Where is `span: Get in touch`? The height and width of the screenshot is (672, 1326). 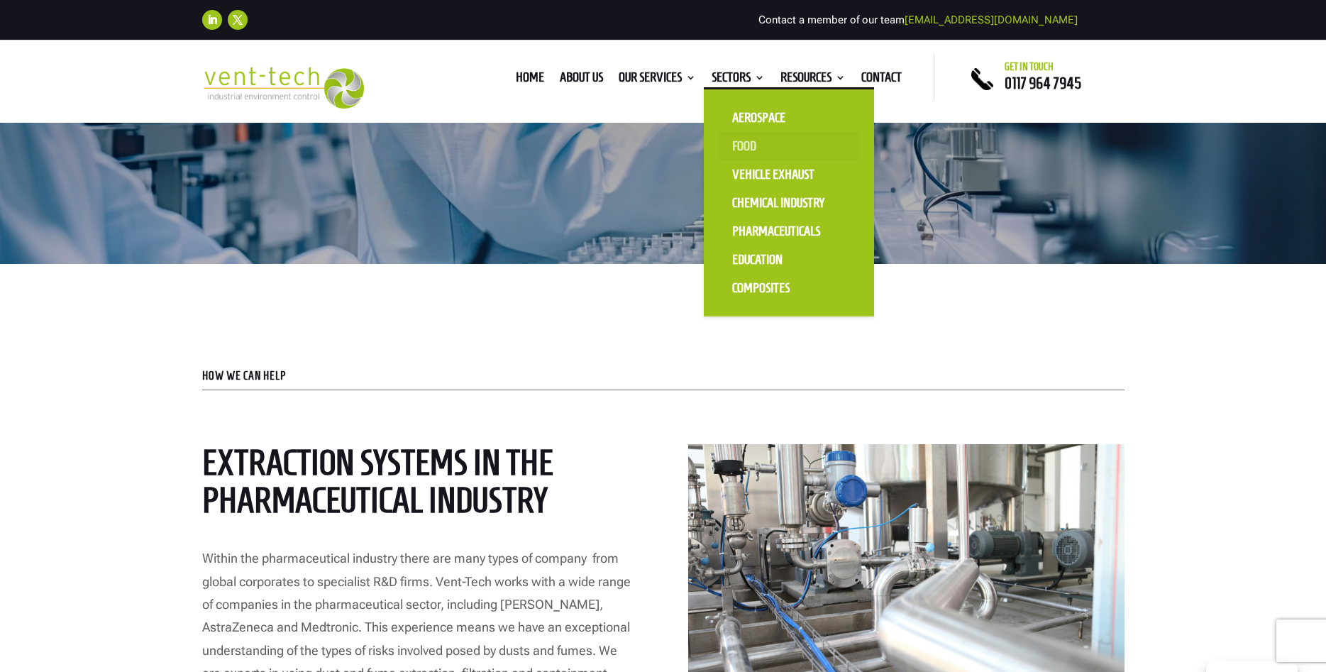 span: Get in touch is located at coordinates (1028, 67).